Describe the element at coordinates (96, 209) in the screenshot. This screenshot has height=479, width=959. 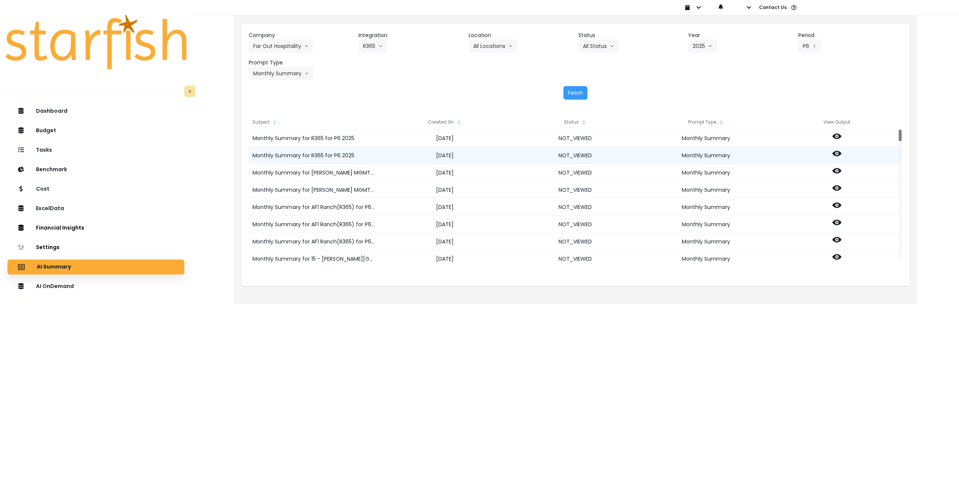
I see `button: ExcelData` at that location.